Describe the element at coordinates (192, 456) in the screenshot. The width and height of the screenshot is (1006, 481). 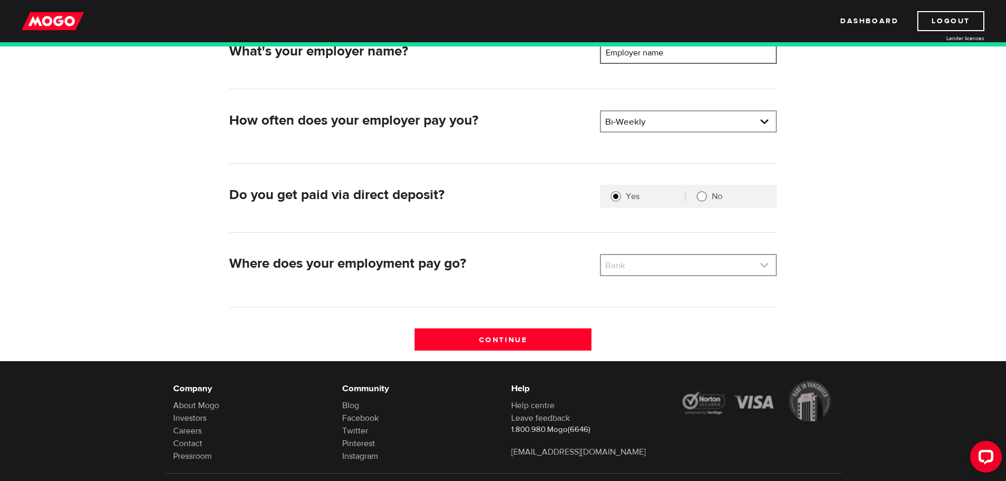
I see `a: Pressroom` at that location.